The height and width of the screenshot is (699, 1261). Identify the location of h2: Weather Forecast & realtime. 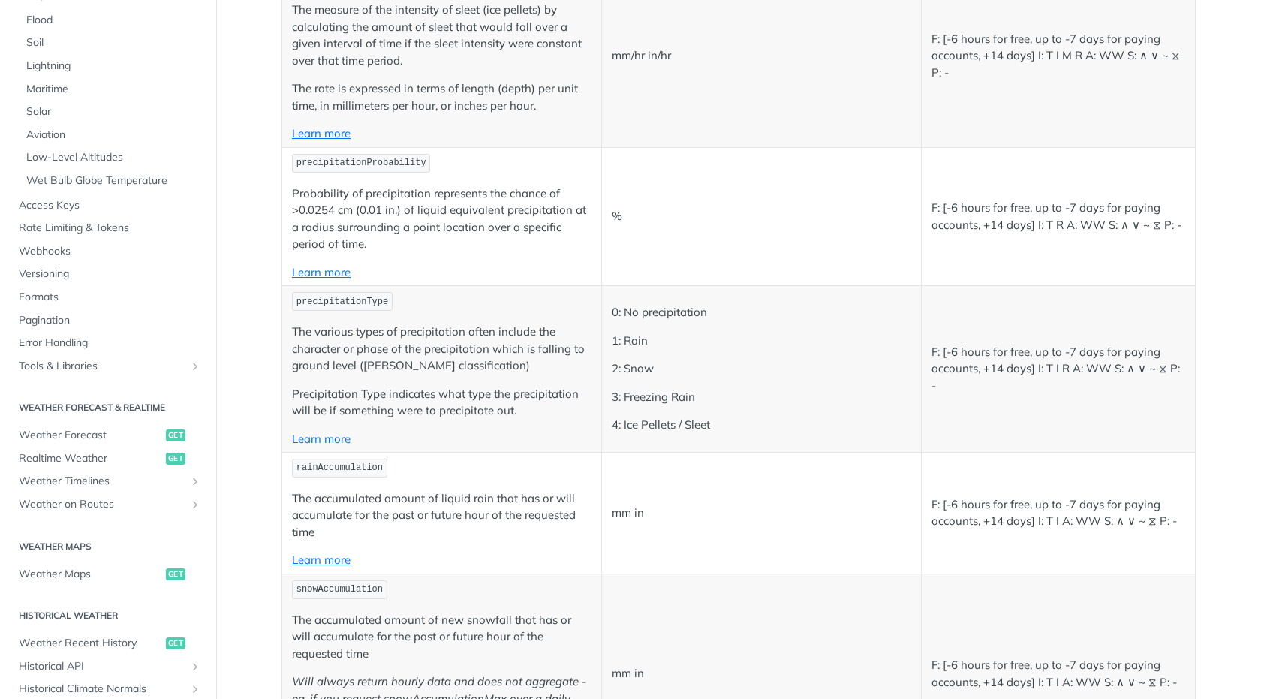
(108, 408).